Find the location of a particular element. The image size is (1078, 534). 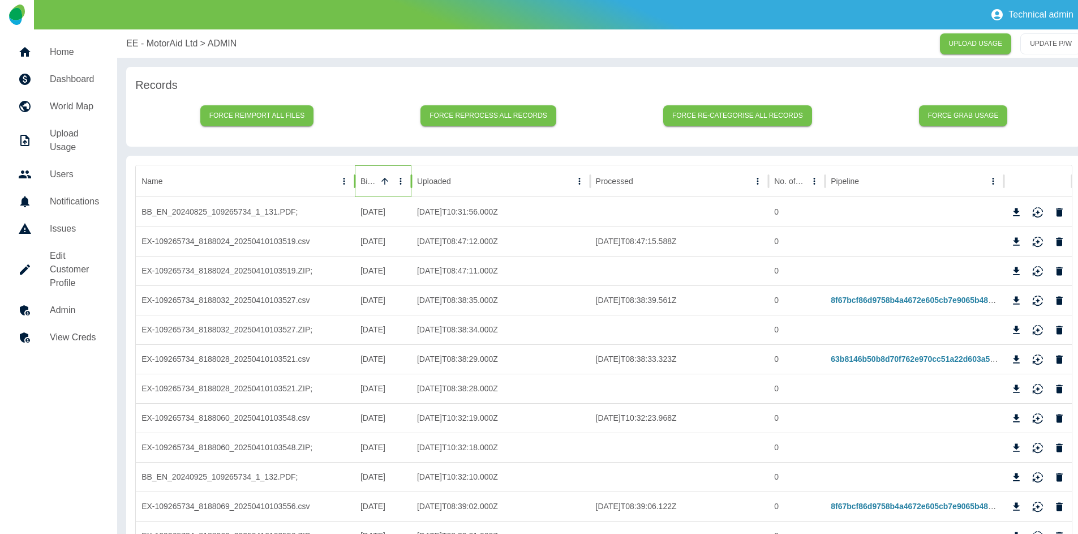

h5: Upload Usage is located at coordinates (74, 140).